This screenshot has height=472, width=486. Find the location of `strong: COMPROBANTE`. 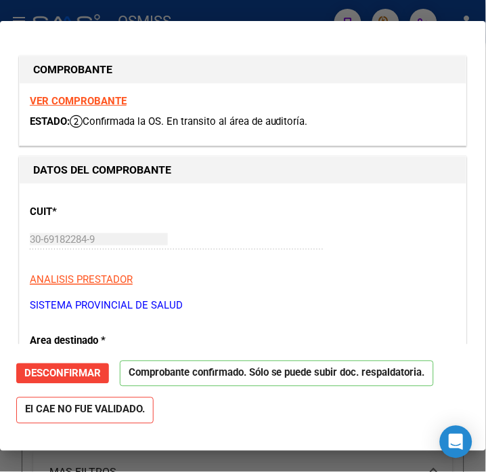

strong: COMPROBANTE is located at coordinates (72, 69).